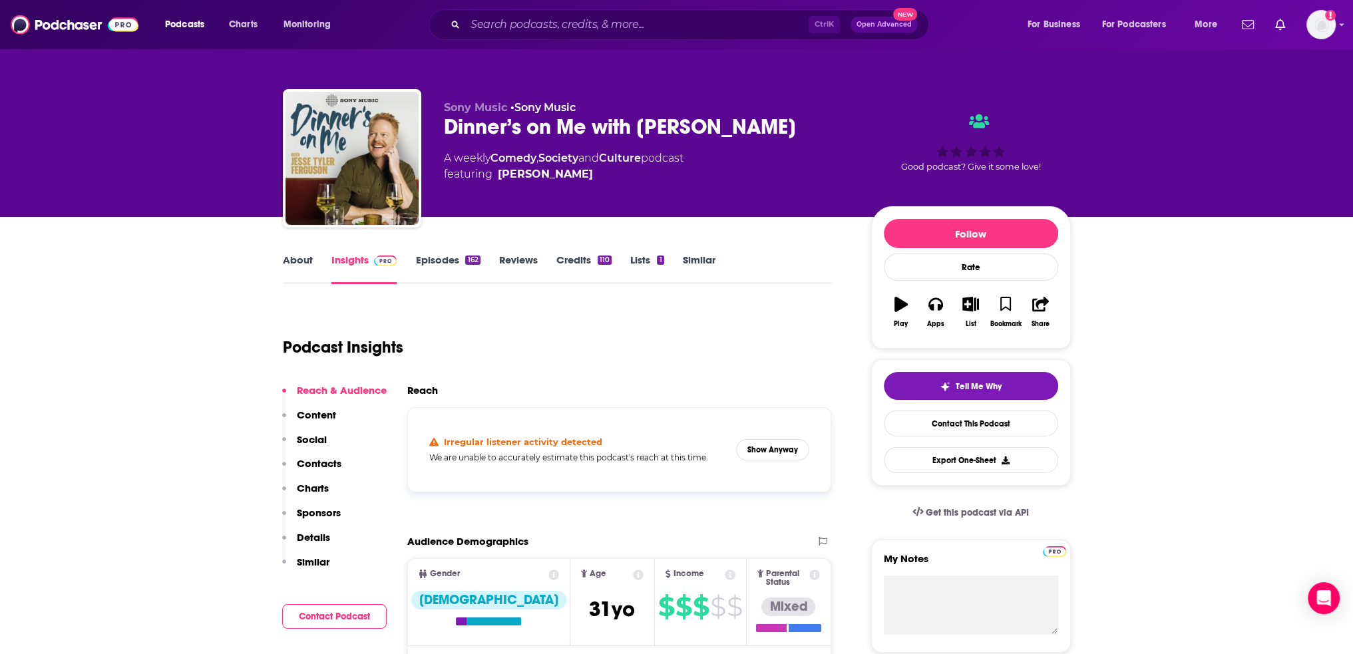 The image size is (1353, 654). I want to click on a: Sony Music, so click(545, 107).